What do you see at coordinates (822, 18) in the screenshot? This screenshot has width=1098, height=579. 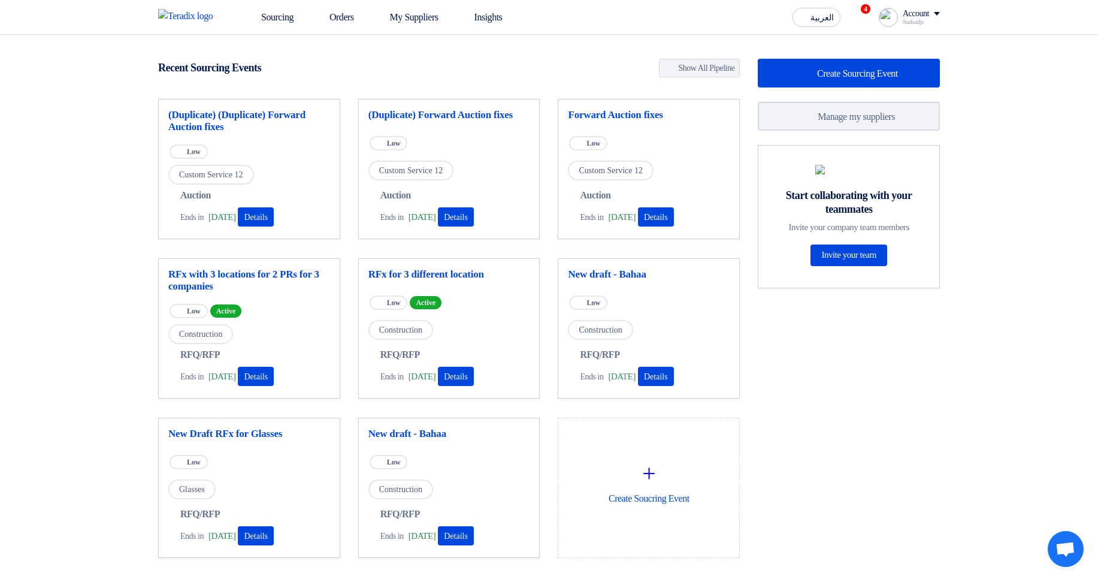 I see `span: العربية` at bounding box center [822, 18].